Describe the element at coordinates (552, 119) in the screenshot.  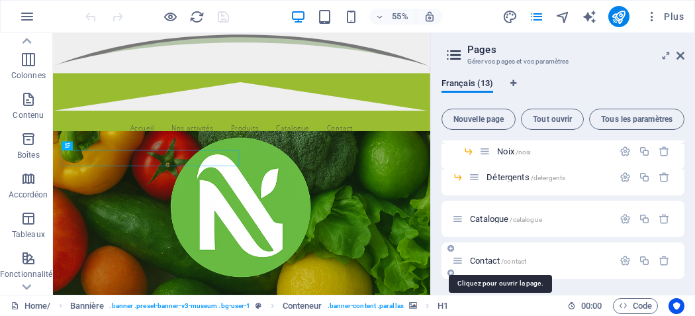
I see `button: Tout ouvrir` at that location.